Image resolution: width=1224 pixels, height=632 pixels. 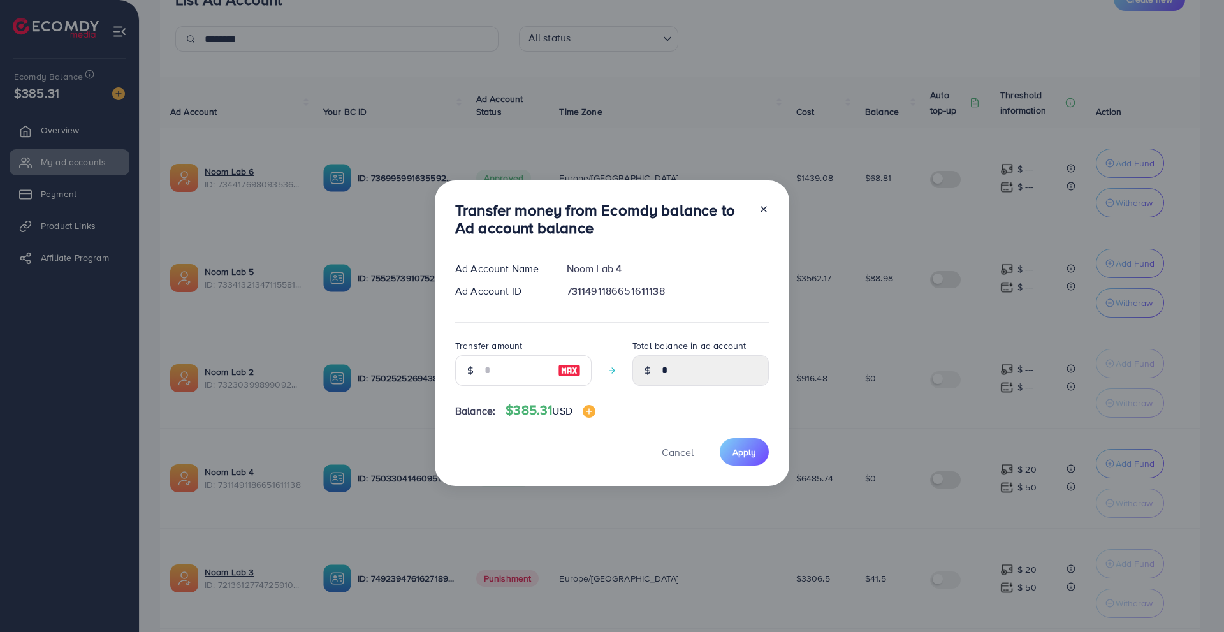 What do you see at coordinates (501, 291) in the screenshot?
I see `div: Ad Account ID` at bounding box center [501, 291].